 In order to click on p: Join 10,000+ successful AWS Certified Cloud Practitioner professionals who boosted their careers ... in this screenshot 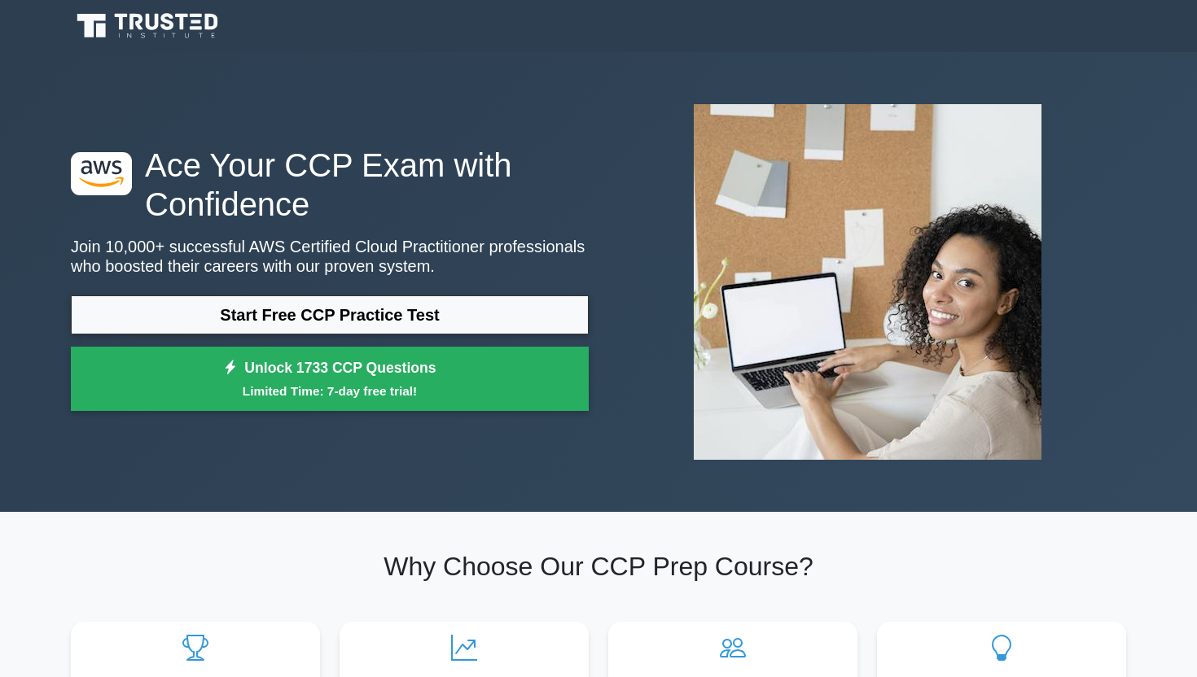, I will do `click(330, 256)`.